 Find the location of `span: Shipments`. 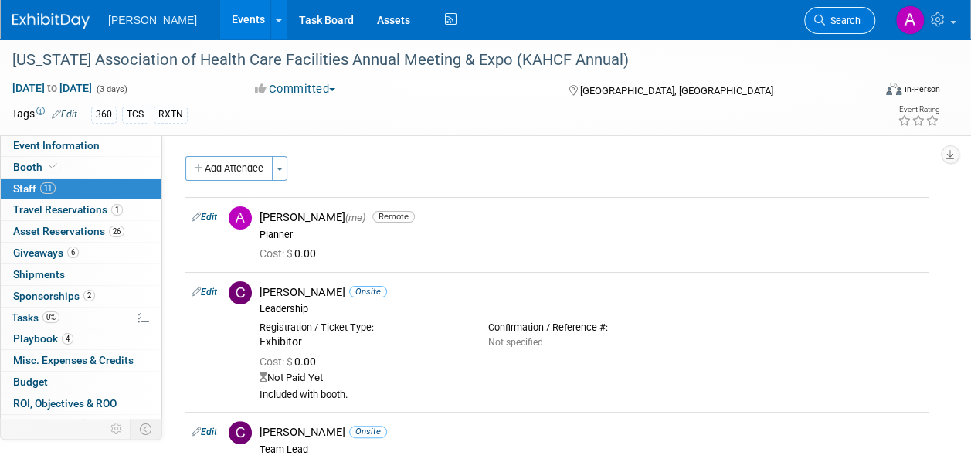

span: Shipments is located at coordinates (39, 274).